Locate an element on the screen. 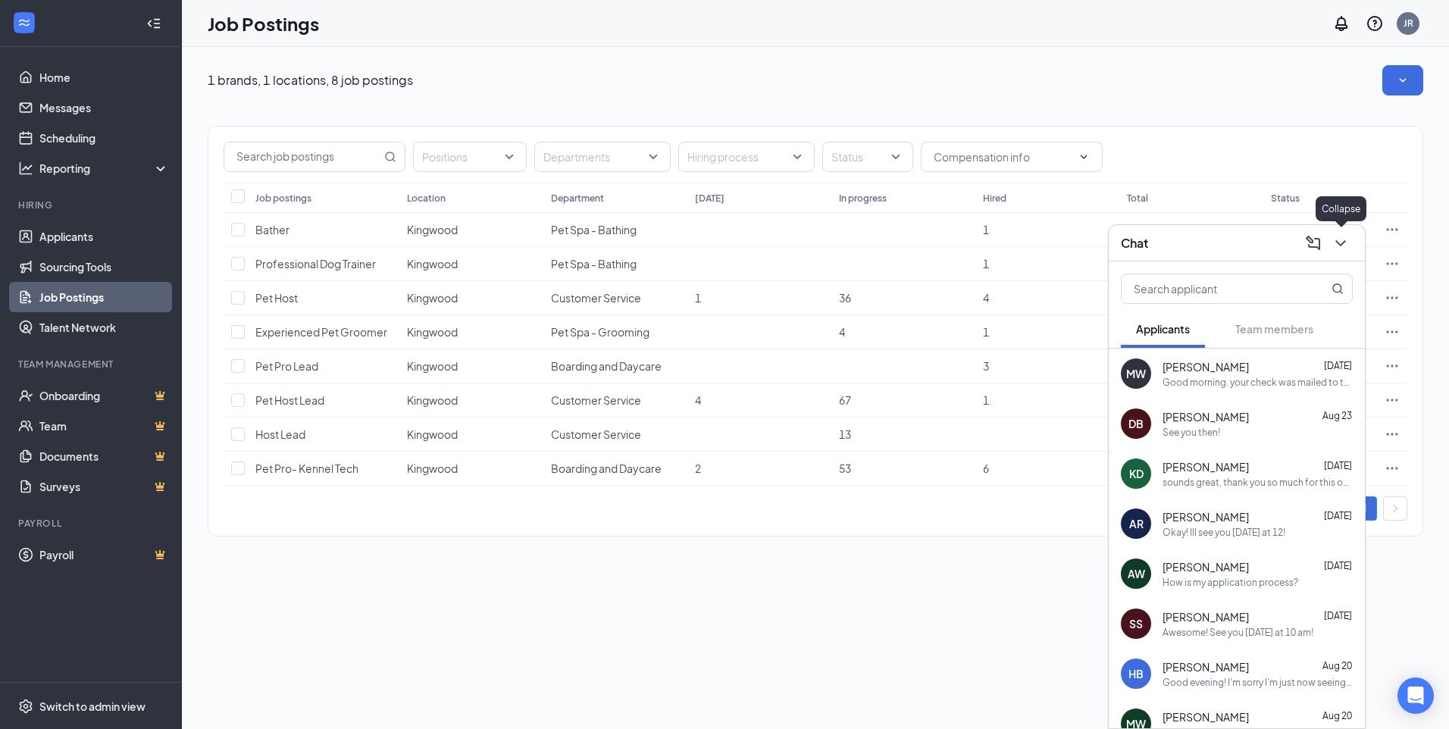 Image resolution: width=1449 pixels, height=729 pixels. span: Experienced Pet Groomer is located at coordinates (321, 332).